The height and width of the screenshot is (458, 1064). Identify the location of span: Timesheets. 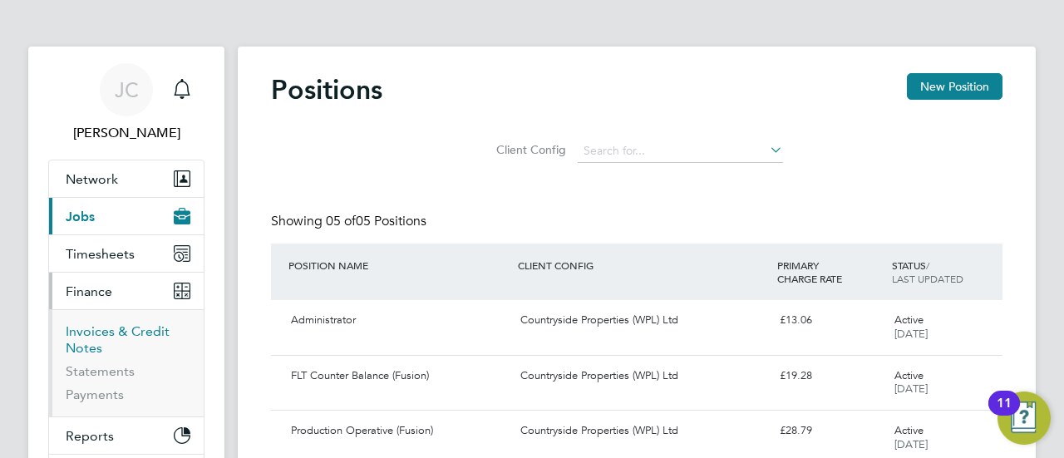
(100, 254).